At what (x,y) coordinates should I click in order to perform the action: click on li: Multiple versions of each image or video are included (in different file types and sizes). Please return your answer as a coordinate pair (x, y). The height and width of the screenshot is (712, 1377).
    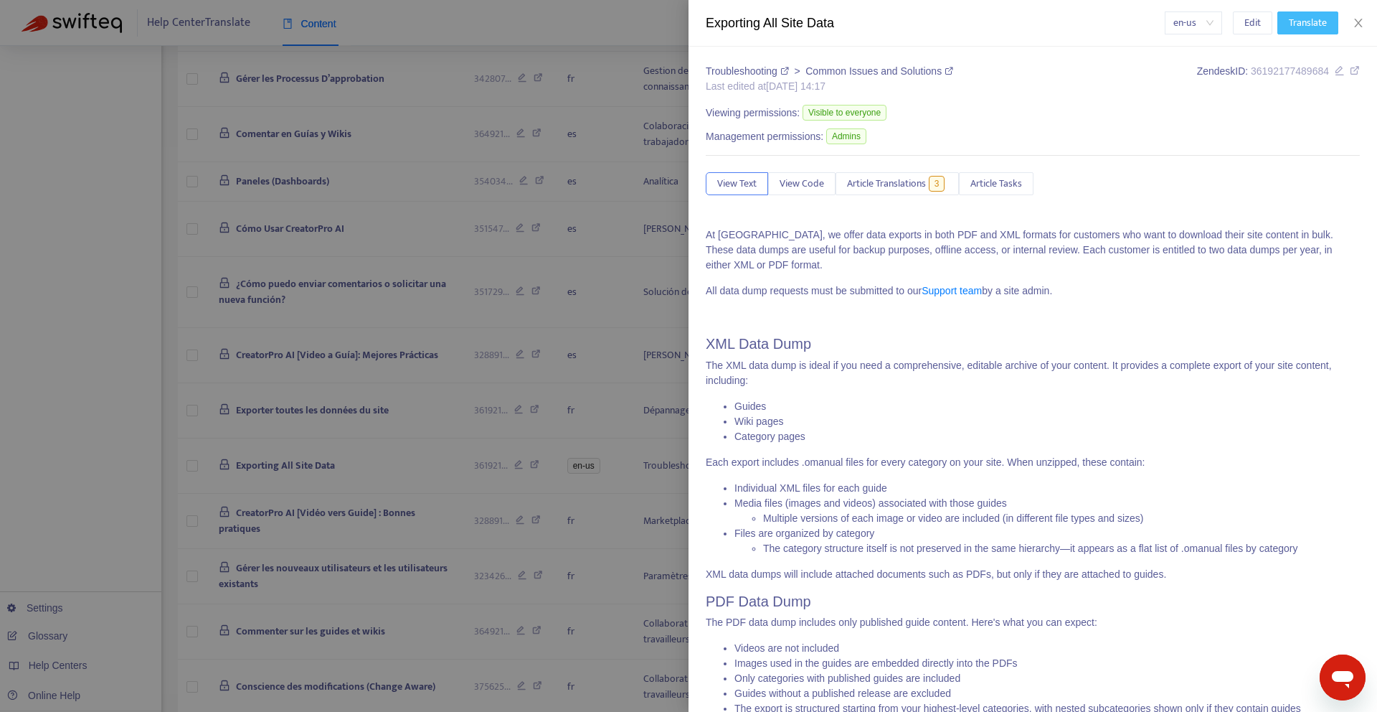
    Looking at the image, I should click on (1062, 518).